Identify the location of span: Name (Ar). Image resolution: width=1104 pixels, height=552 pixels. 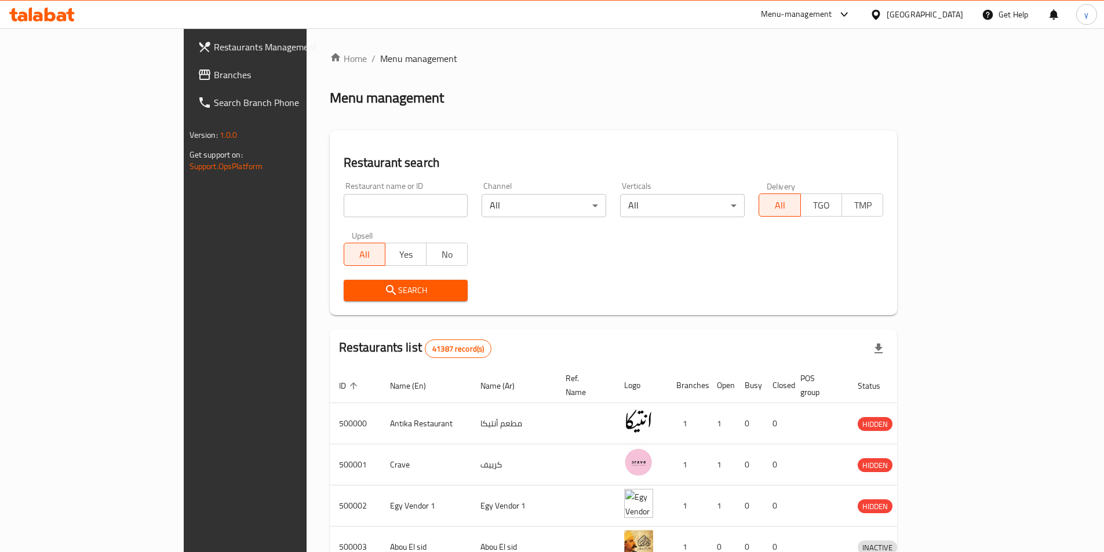
(505, 386).